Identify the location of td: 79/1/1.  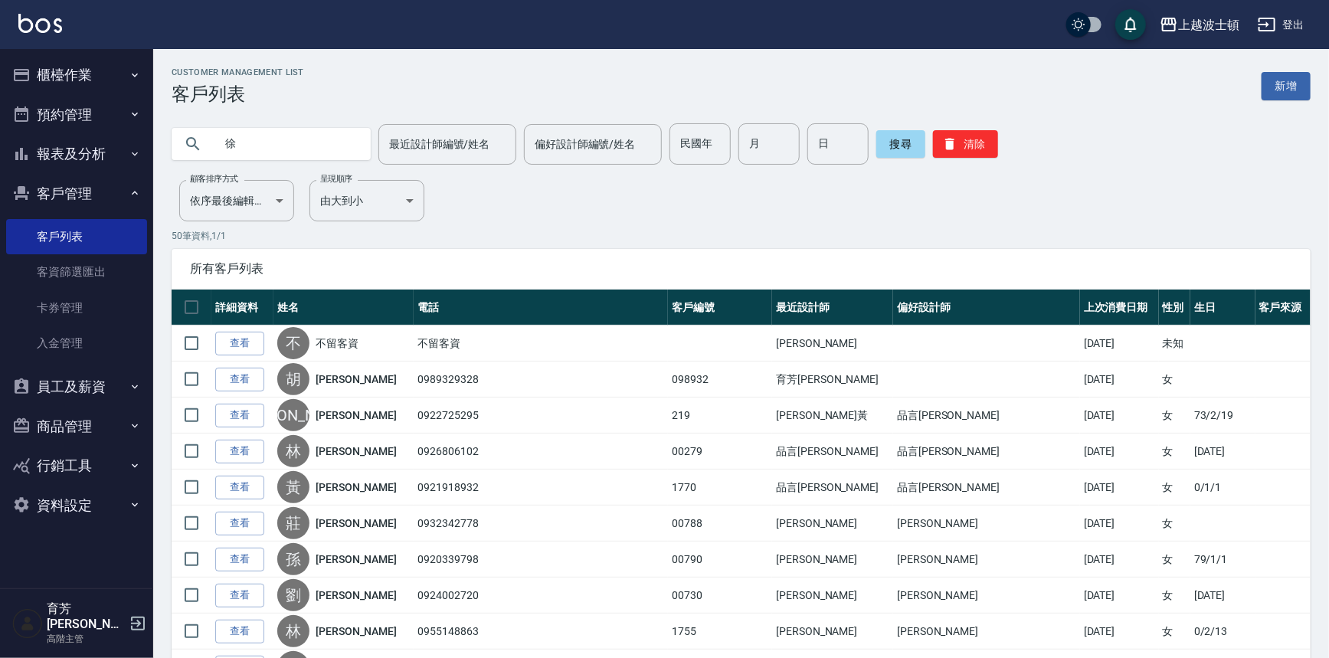
(1222, 559).